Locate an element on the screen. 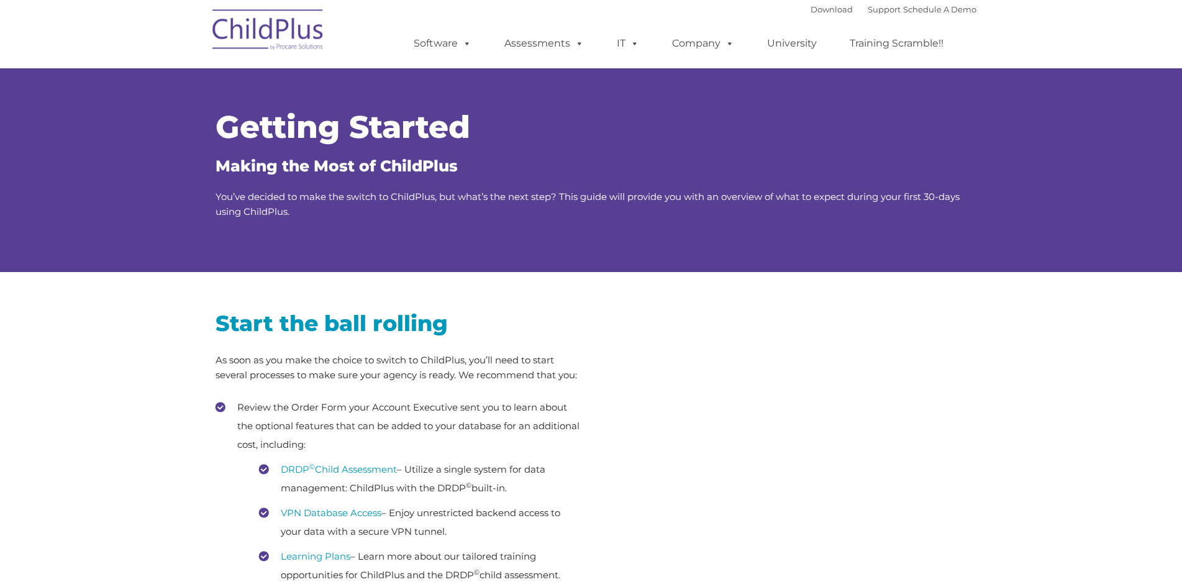 The width and height of the screenshot is (1182, 582). span: Getting Started is located at coordinates (343, 127).